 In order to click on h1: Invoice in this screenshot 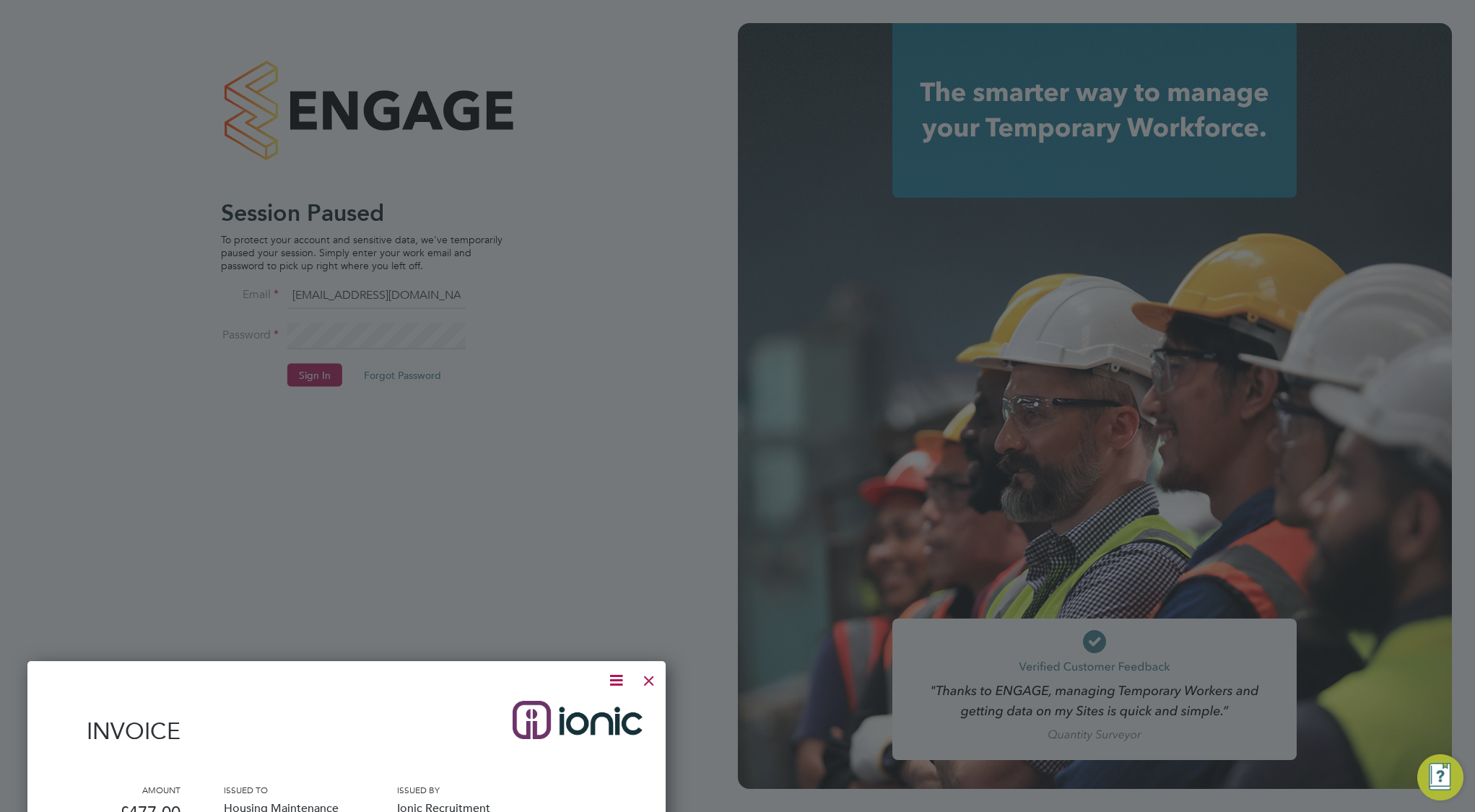, I will do `click(115, 731)`.